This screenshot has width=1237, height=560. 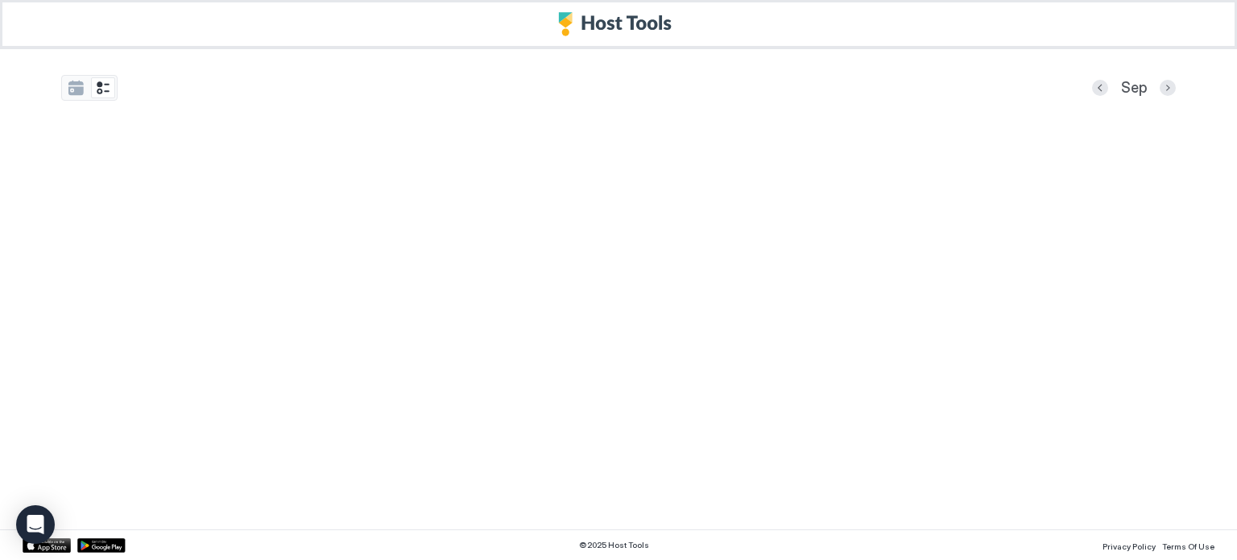 What do you see at coordinates (613, 544) in the screenshot?
I see `span: © 2025 Host Tools` at bounding box center [613, 544].